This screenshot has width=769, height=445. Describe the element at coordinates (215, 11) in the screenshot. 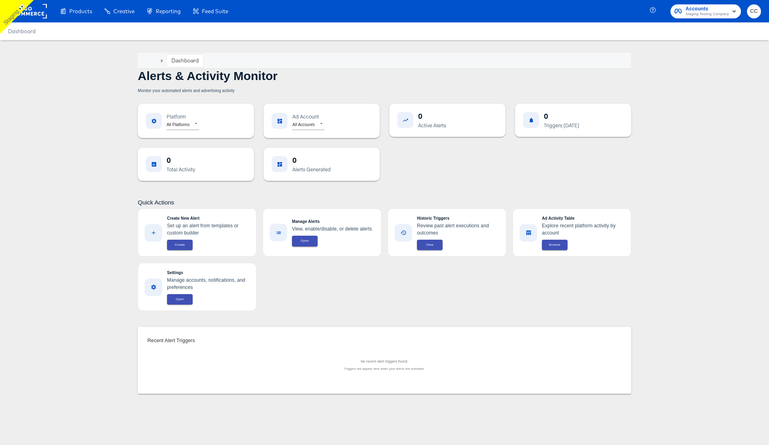

I see `span: Feed Suite` at that location.